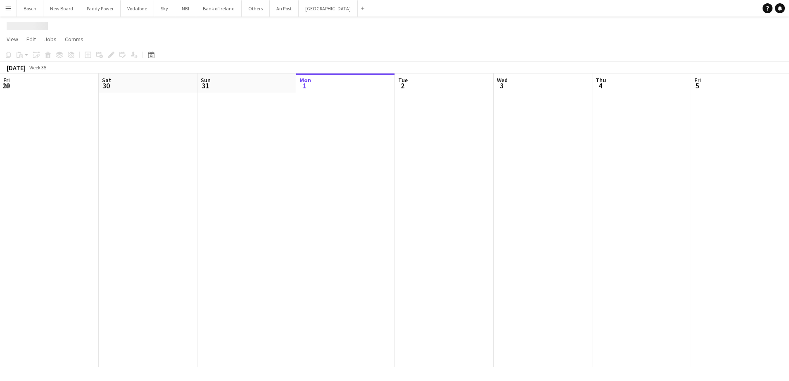  Describe the element at coordinates (50, 39) in the screenshot. I see `a: Jobs` at that location.